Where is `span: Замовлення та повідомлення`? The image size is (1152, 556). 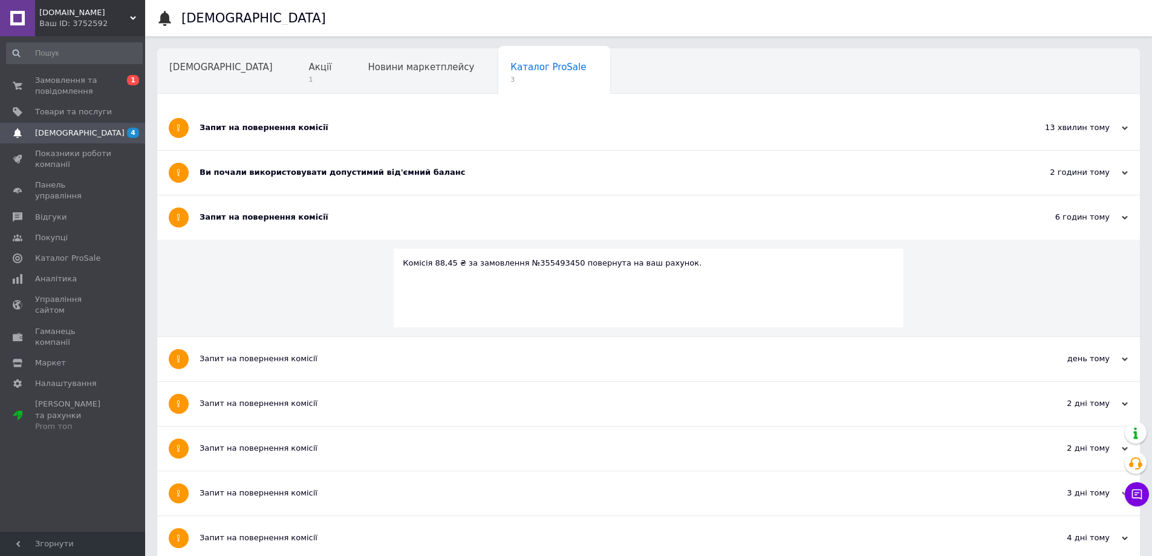
span: Замовлення та повідомлення is located at coordinates (73, 86).